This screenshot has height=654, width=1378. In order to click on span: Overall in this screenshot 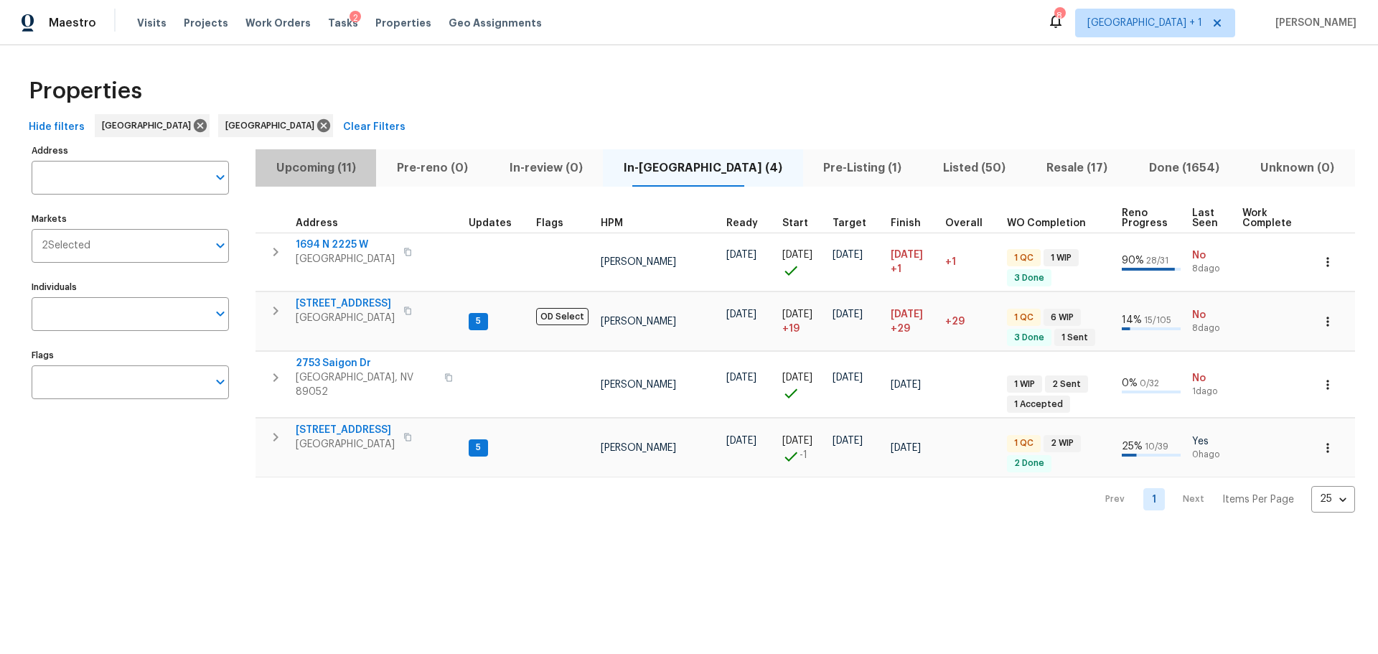, I will do `click(964, 223)`.